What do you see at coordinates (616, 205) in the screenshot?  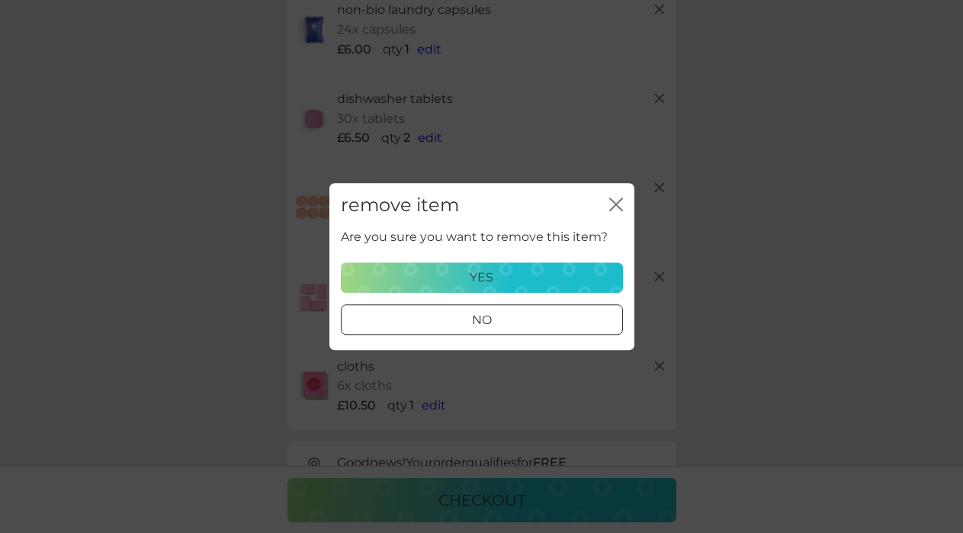 I see `button: close` at bounding box center [616, 205].